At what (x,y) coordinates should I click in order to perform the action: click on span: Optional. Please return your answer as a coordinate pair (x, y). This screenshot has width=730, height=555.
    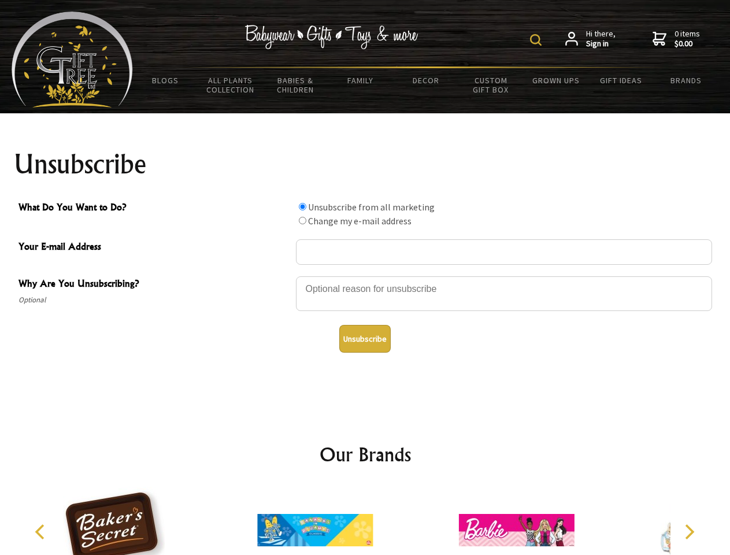
    Looking at the image, I should click on (154, 300).